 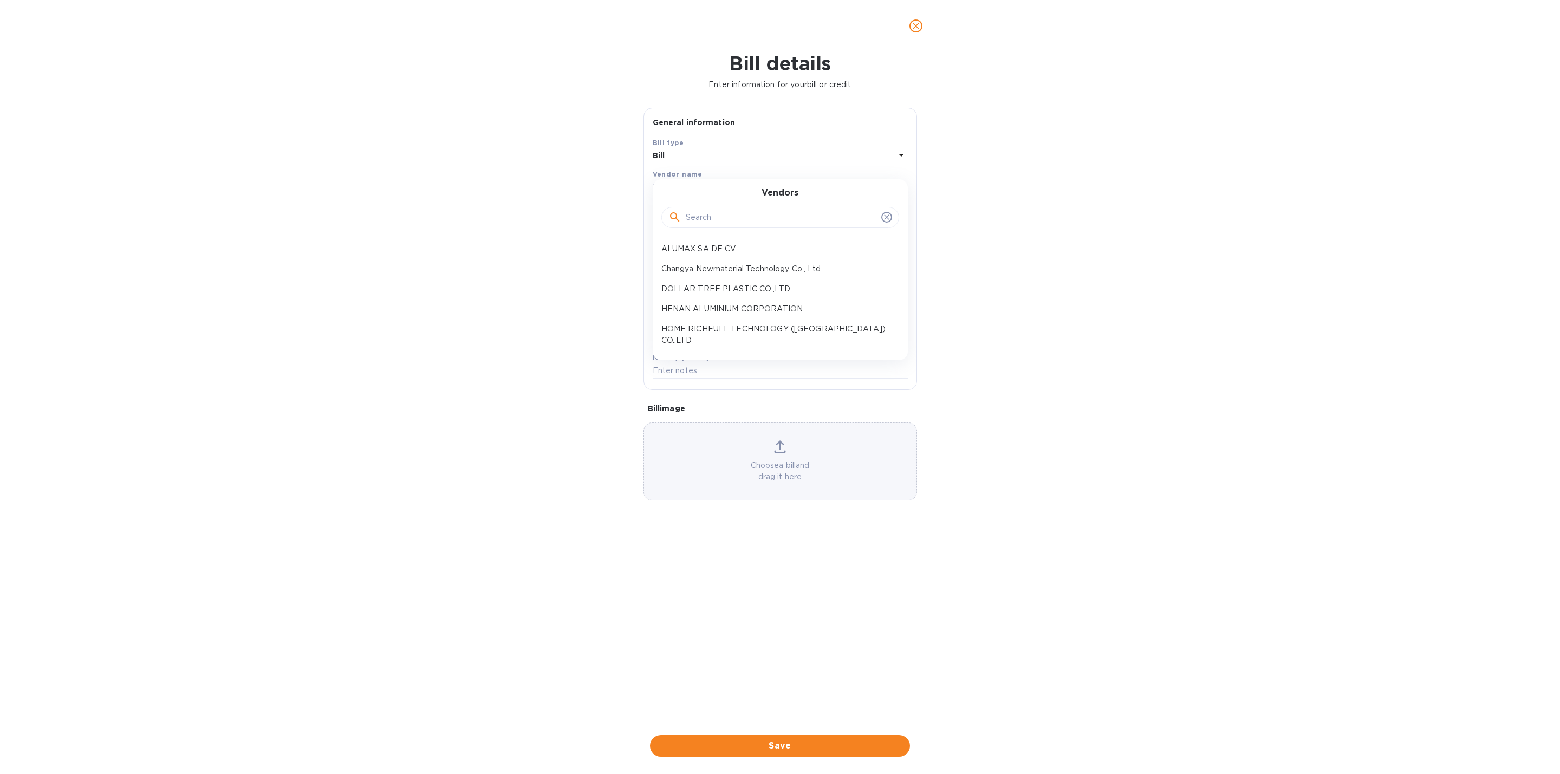 What do you see at coordinates (780, 63) in the screenshot?
I see `h1: Bill details` at bounding box center [780, 63].